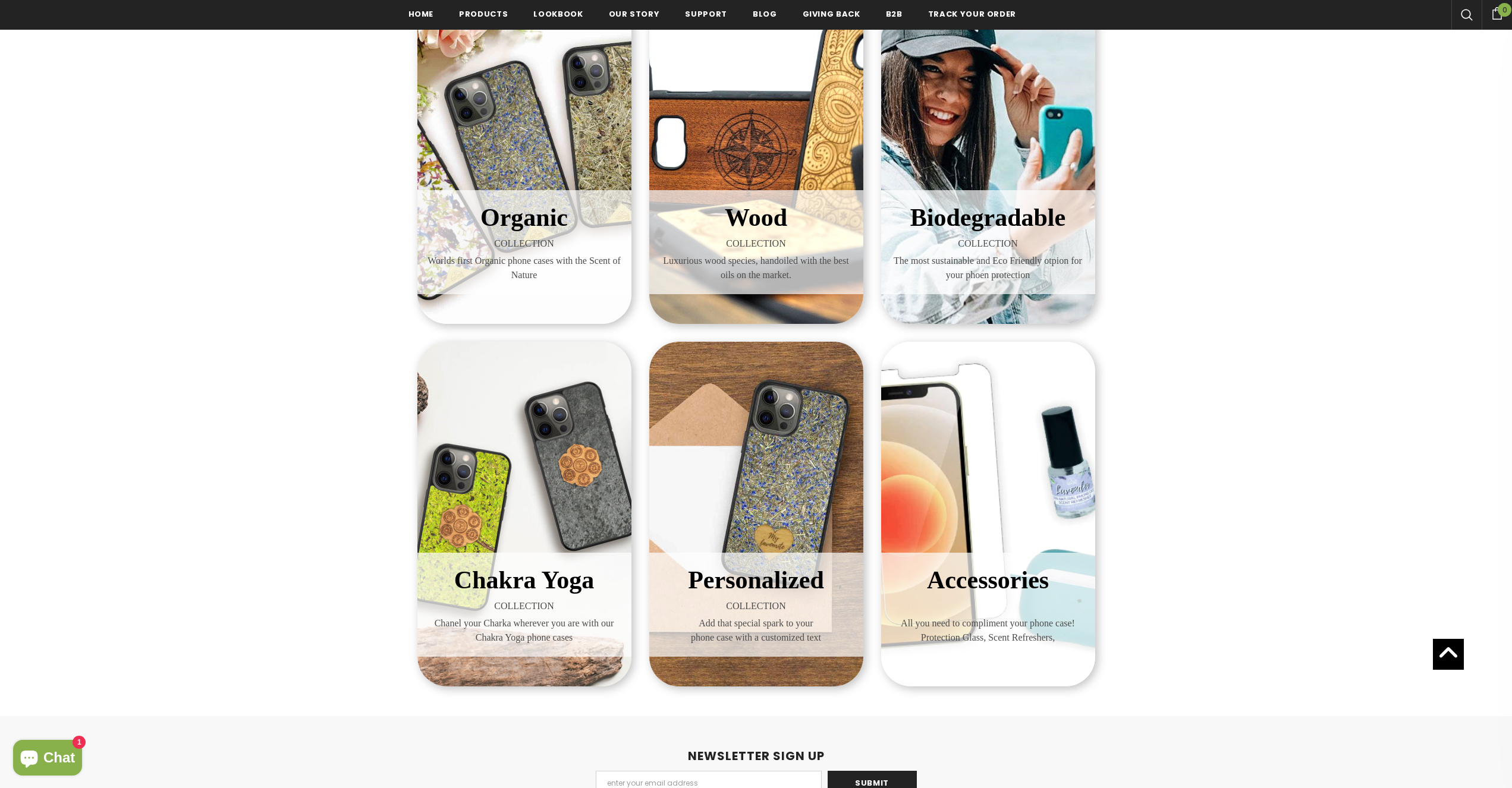 This screenshot has width=1512, height=788. Describe the element at coordinates (988, 217) in the screenshot. I see `span: Biodegradable` at that location.